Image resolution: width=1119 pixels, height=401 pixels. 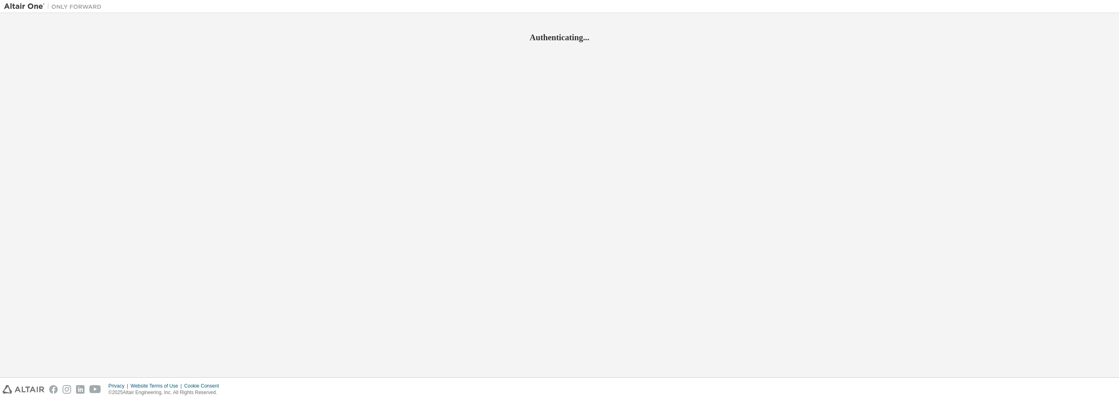 What do you see at coordinates (119, 386) in the screenshot?
I see `div: Privacy` at bounding box center [119, 386].